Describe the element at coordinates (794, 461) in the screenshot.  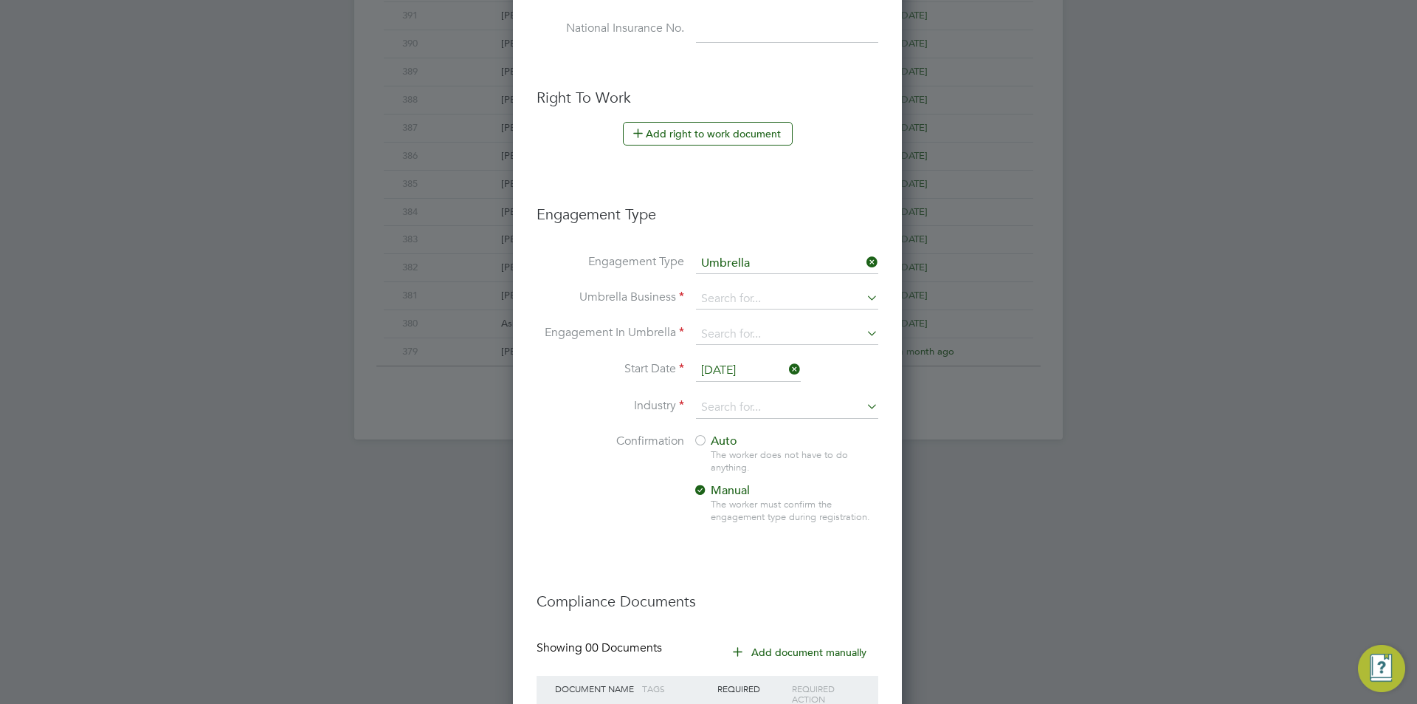
I see `div: The worker does not have to do anything.` at that location.